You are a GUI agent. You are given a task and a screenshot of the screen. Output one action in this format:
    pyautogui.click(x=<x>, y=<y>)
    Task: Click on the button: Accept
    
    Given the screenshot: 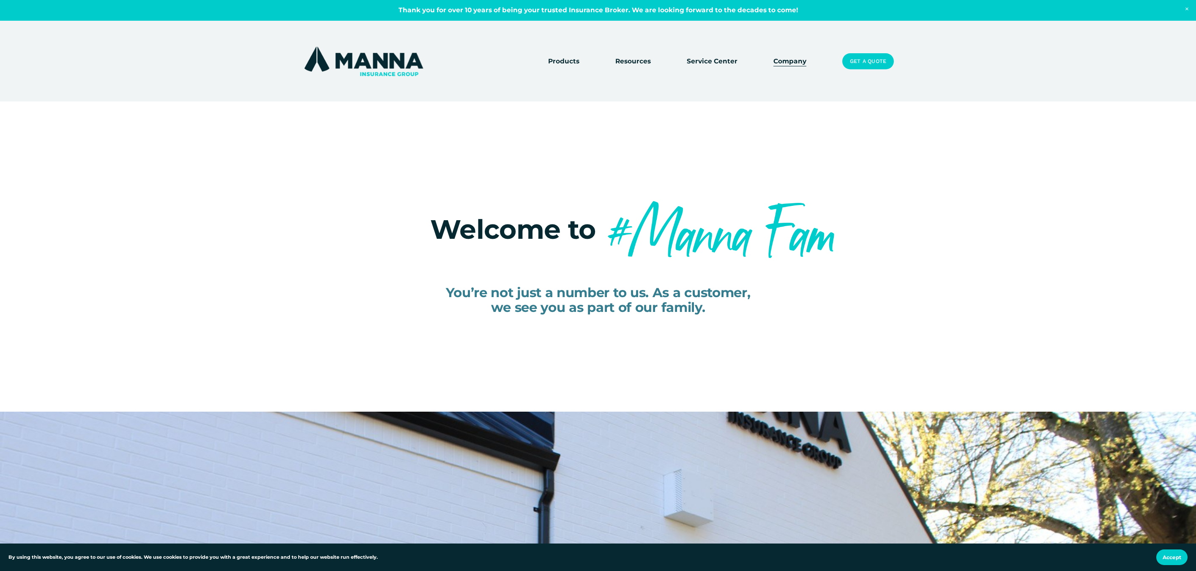 What is the action you would take?
    pyautogui.click(x=1172, y=557)
    